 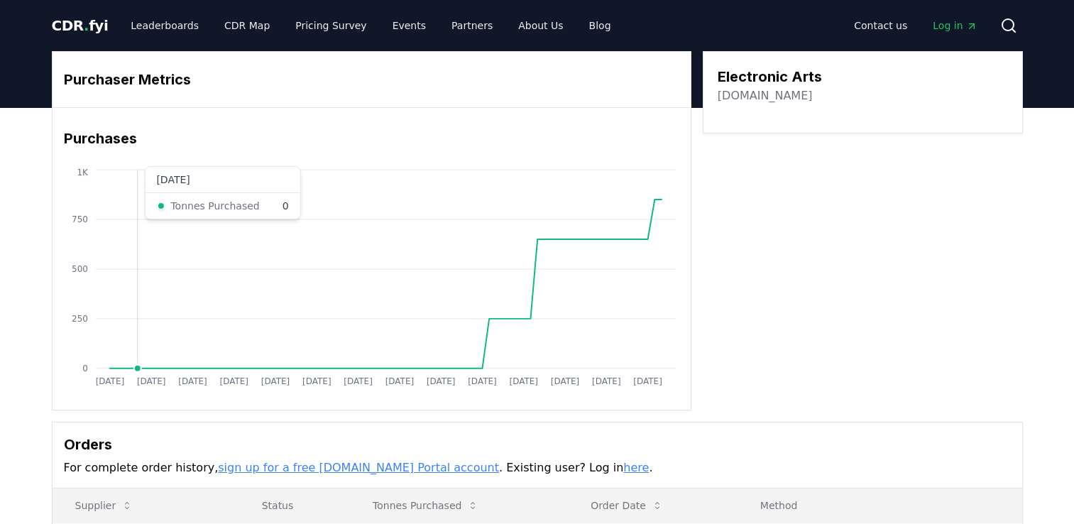 I want to click on tspan: 0, so click(x=85, y=369).